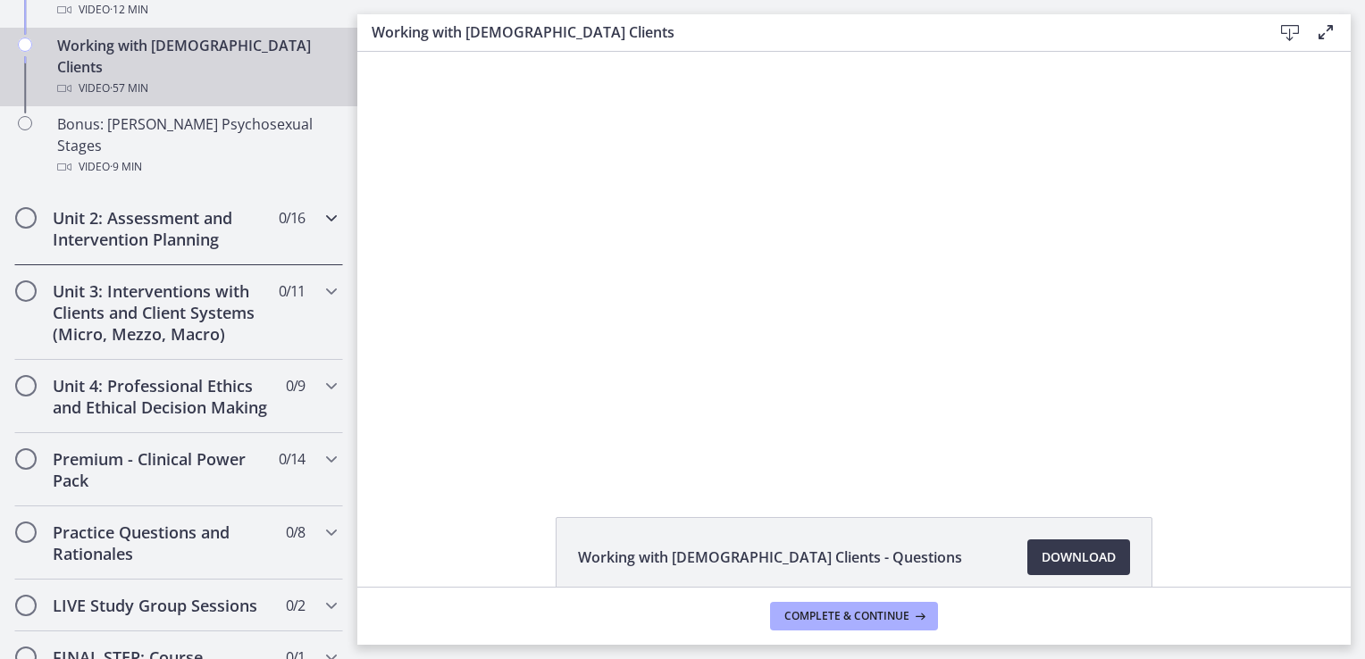 Image resolution: width=1365 pixels, height=659 pixels. Describe the element at coordinates (291, 459) in the screenshot. I see `span: 0 / 14` at that location.